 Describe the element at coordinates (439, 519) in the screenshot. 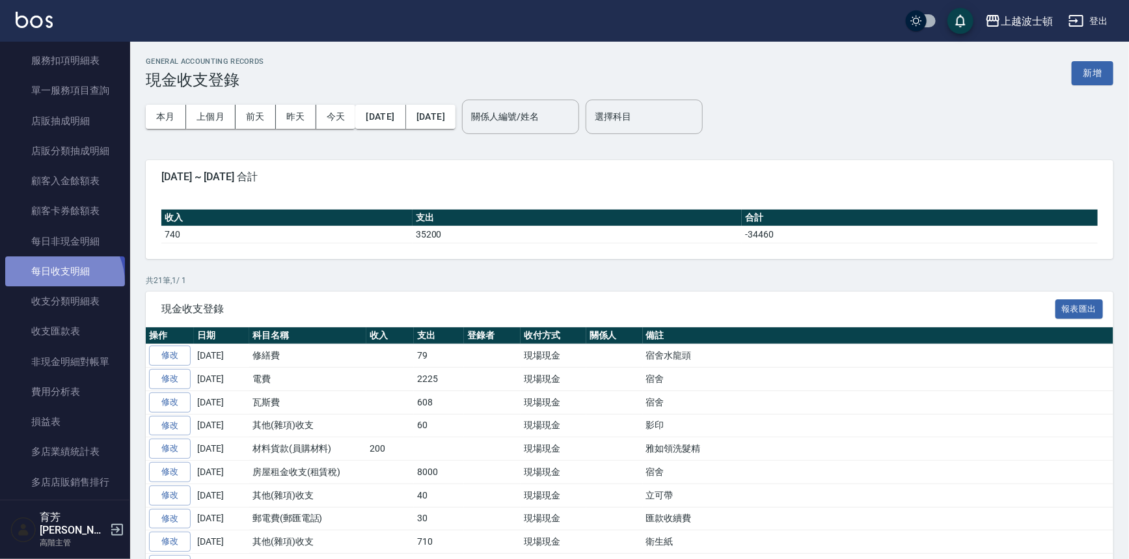

I see `td: 30` at that location.